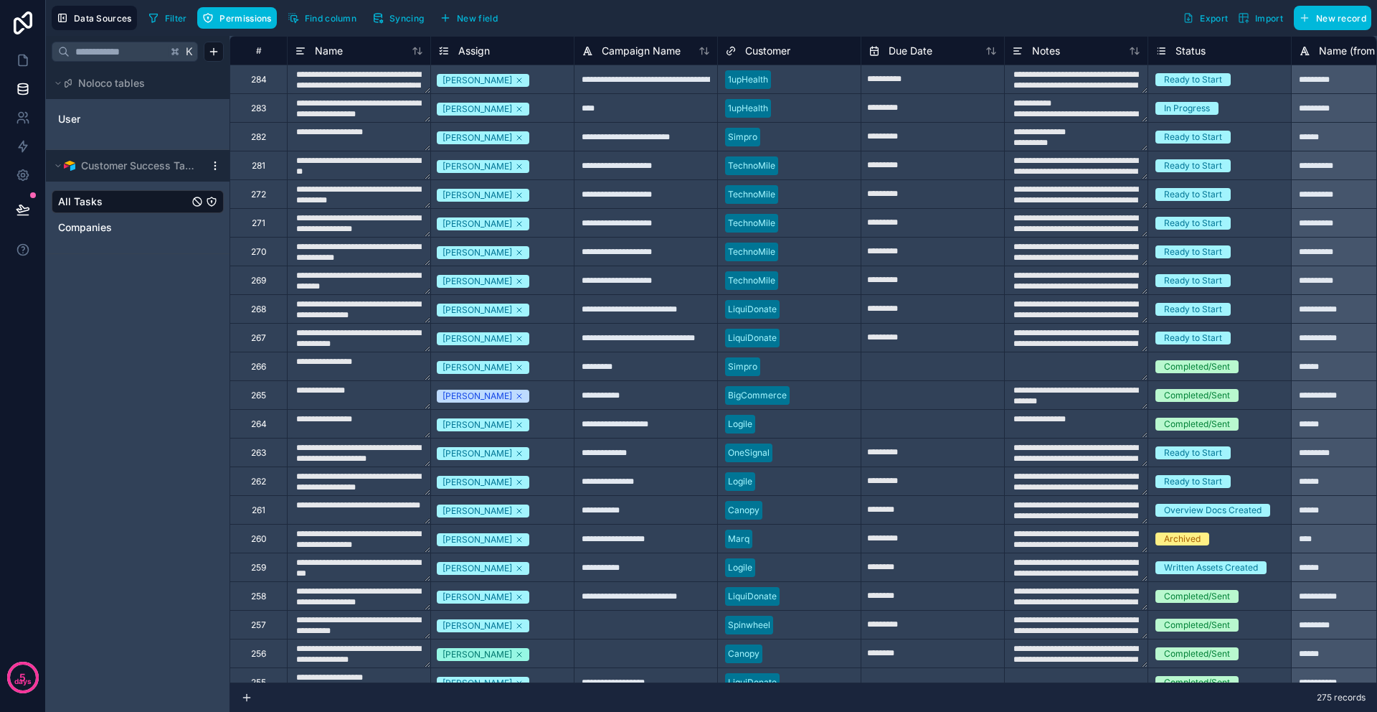  What do you see at coordinates (259, 80) in the screenshot?
I see `div: 284` at bounding box center [259, 80].